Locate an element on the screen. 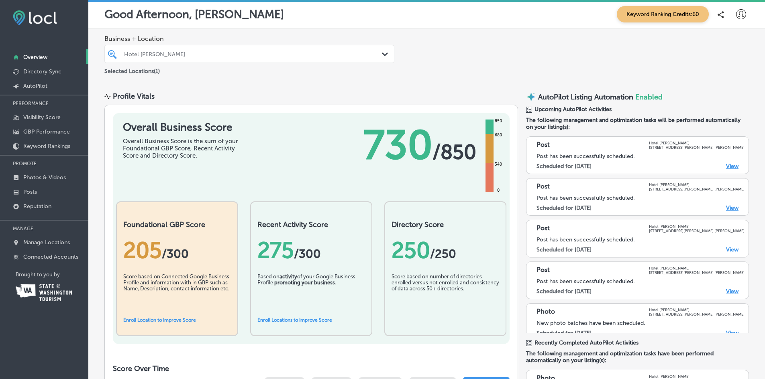 This screenshot has height=379, width=765. h2: Recent Activity Score is located at coordinates (311, 225).